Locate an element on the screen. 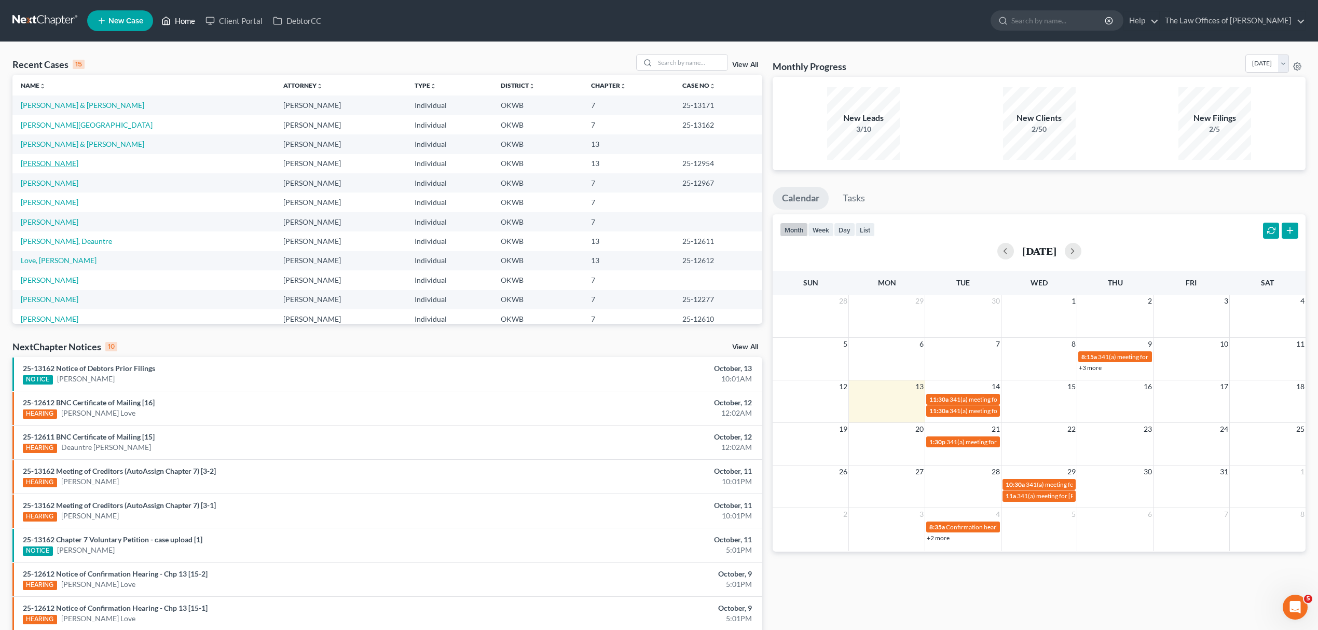 This screenshot has width=1318, height=630. span: Sat is located at coordinates (1267, 282).